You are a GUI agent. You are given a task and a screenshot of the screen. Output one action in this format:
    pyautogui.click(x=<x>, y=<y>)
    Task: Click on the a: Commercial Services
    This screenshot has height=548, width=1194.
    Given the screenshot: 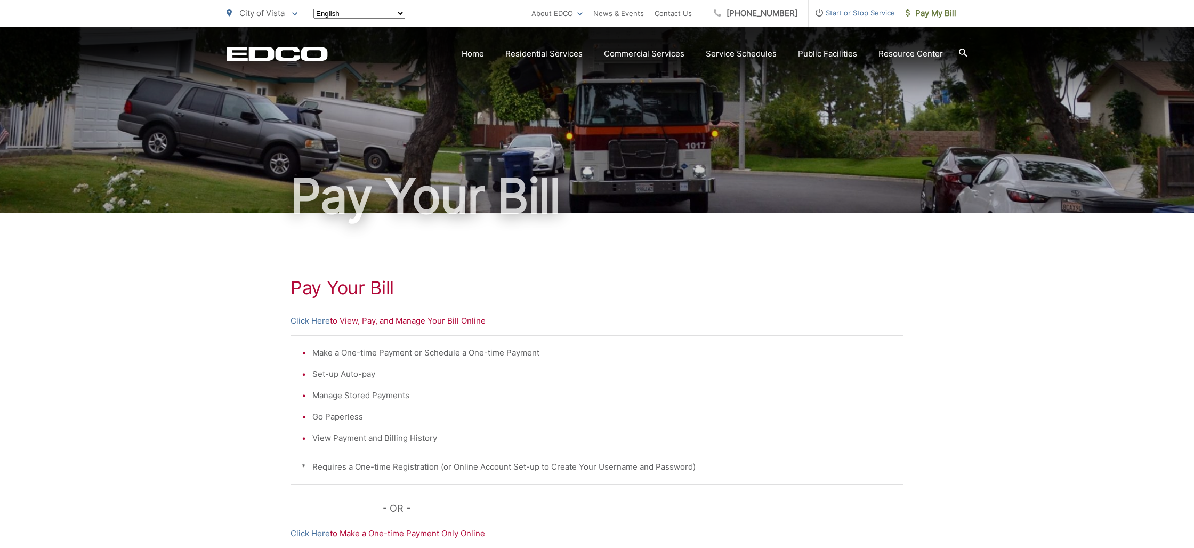 What is the action you would take?
    pyautogui.click(x=644, y=54)
    